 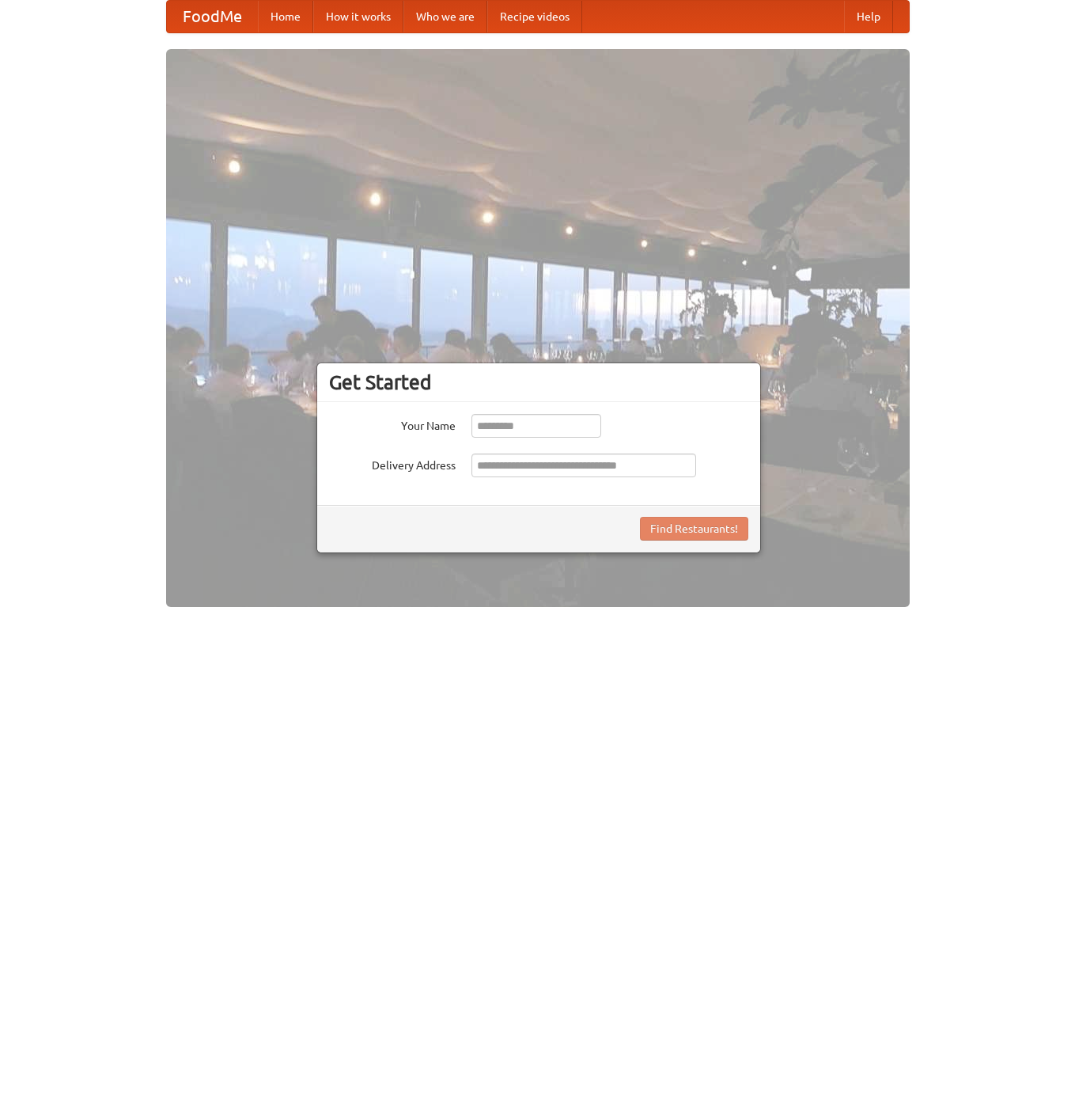 What do you see at coordinates (212, 17) in the screenshot?
I see `a: FoodMe` at bounding box center [212, 17].